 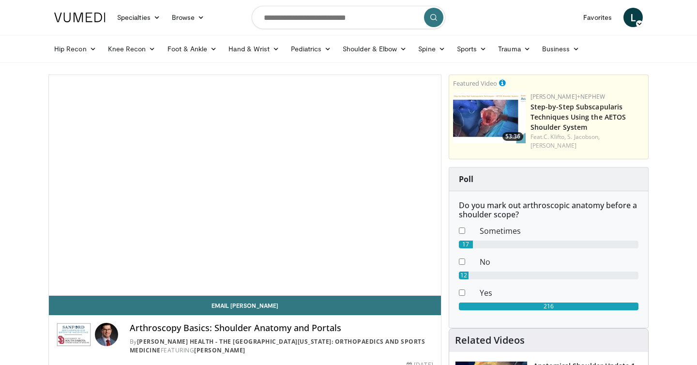 What do you see at coordinates (512, 136) in the screenshot?
I see `span: 53:36` at bounding box center [512, 136].